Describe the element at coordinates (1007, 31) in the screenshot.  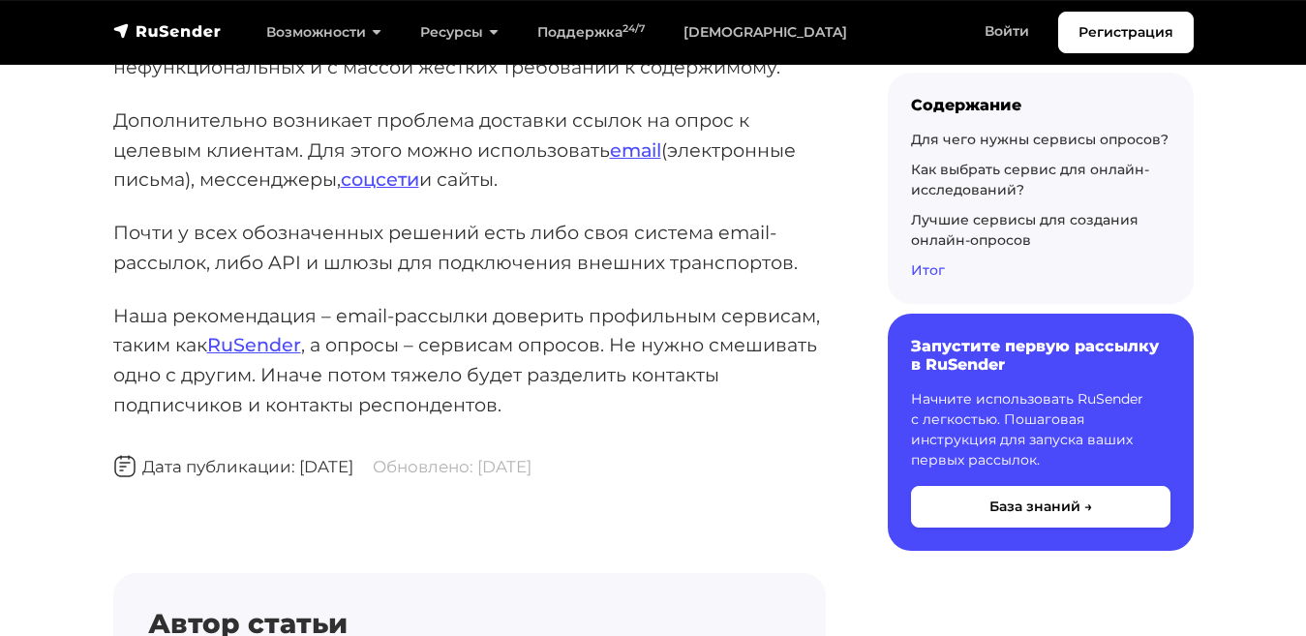
I see `a: Войти` at that location.